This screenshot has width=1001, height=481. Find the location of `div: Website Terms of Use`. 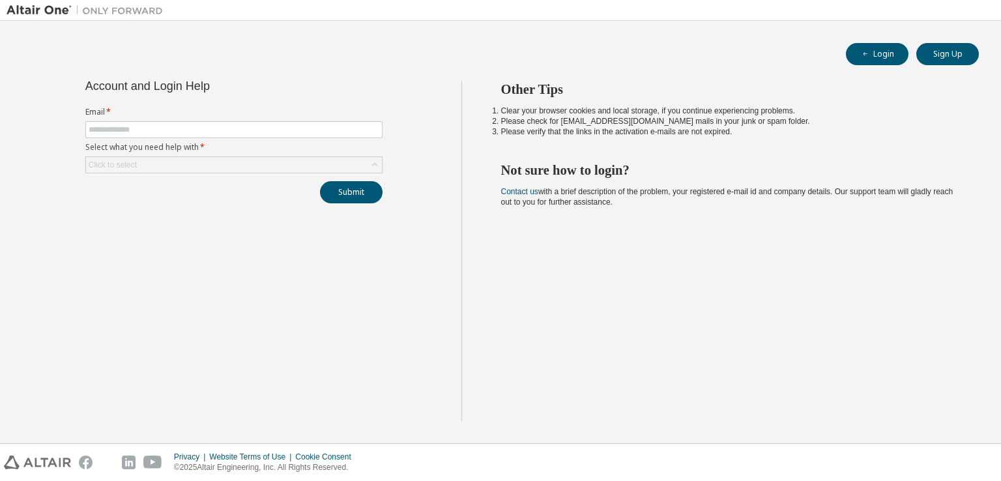

div: Website Terms of Use is located at coordinates (252, 457).